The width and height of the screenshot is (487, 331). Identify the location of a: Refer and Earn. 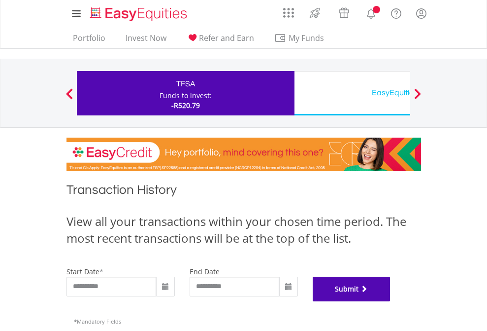
(220, 40).